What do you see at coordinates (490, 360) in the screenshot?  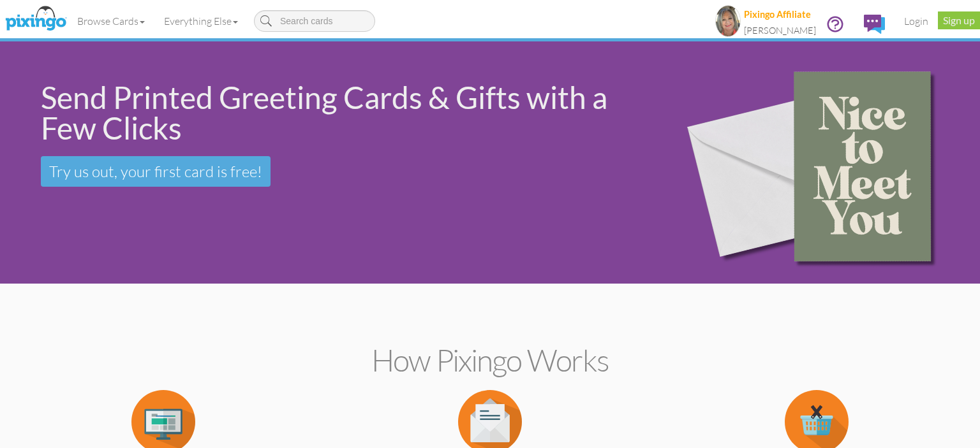 I see `h2: How Pixingo works` at bounding box center [490, 360].